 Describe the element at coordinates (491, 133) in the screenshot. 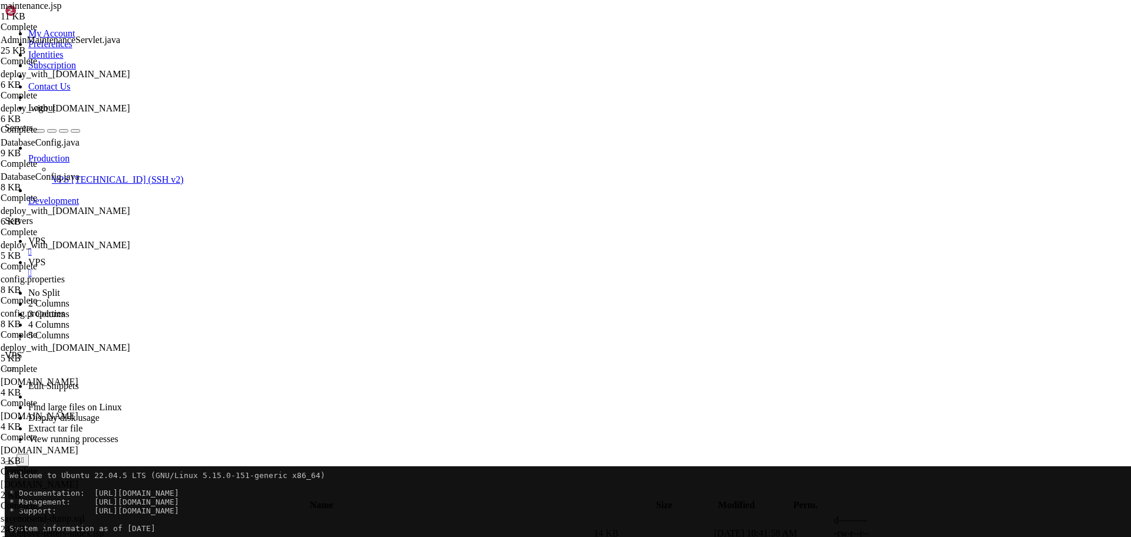

I see `x-row: just raised the bar for easy, resilient and secure K8s cluster deployment.` at that location.